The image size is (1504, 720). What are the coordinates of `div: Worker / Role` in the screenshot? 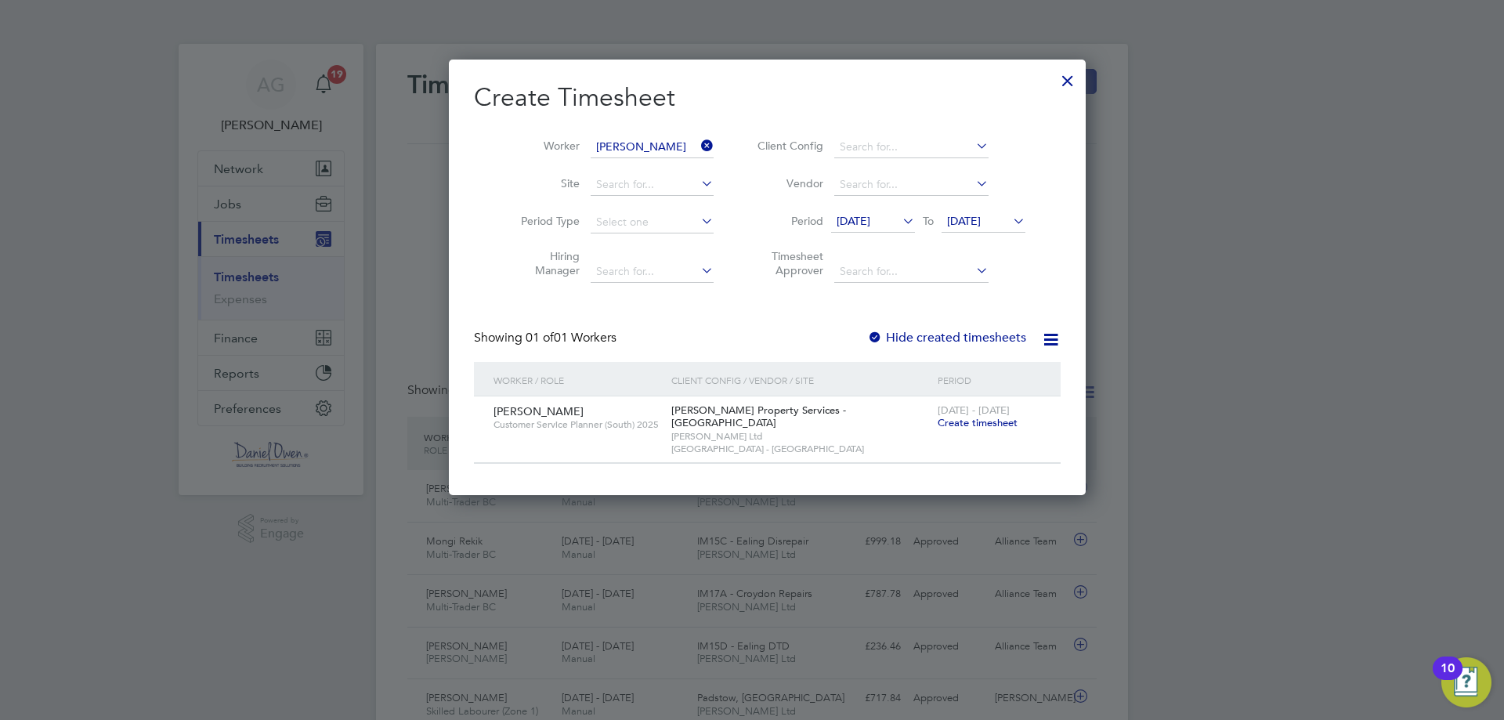 It's located at (578, 380).